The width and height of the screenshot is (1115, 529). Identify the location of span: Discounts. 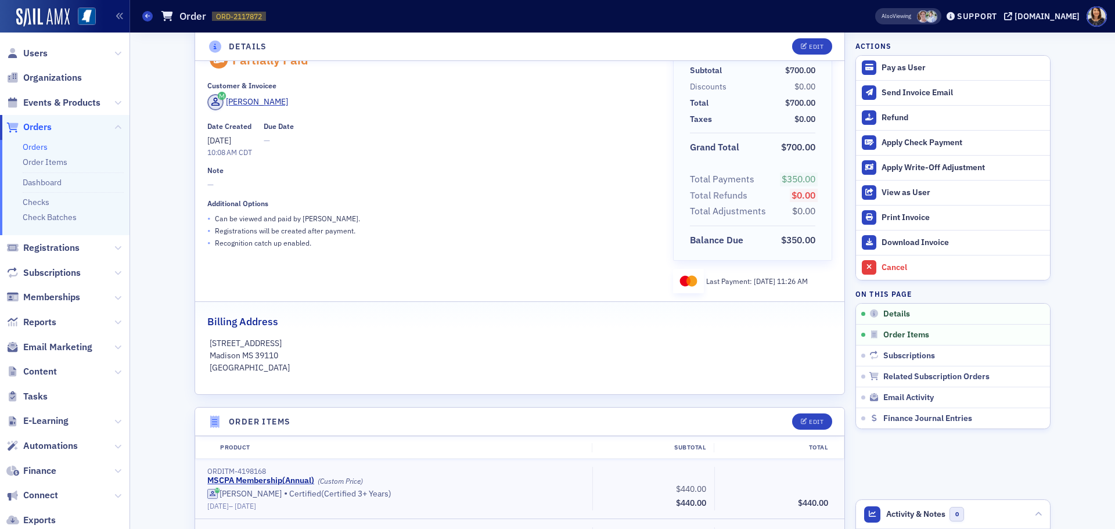
(710, 87).